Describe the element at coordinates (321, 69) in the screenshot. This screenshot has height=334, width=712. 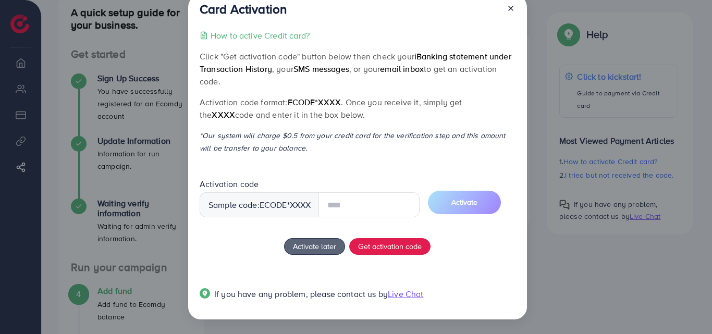
I see `span: SMS messages` at that location.